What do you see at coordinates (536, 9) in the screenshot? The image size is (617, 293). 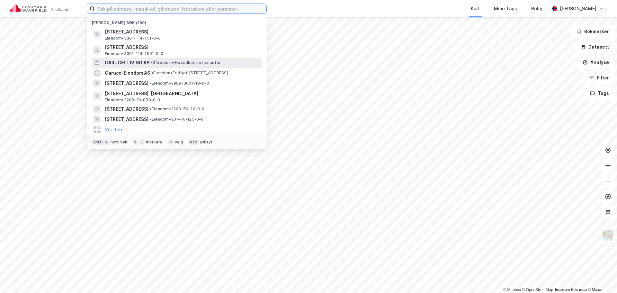 I see `div: Bolig` at bounding box center [536, 9].